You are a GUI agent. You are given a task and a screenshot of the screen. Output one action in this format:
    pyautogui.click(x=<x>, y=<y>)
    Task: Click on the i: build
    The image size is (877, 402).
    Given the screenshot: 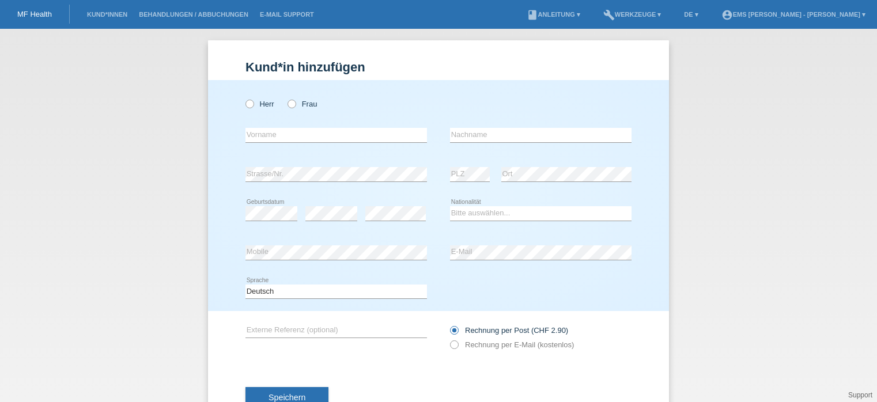 What is the action you would take?
    pyautogui.click(x=609, y=15)
    